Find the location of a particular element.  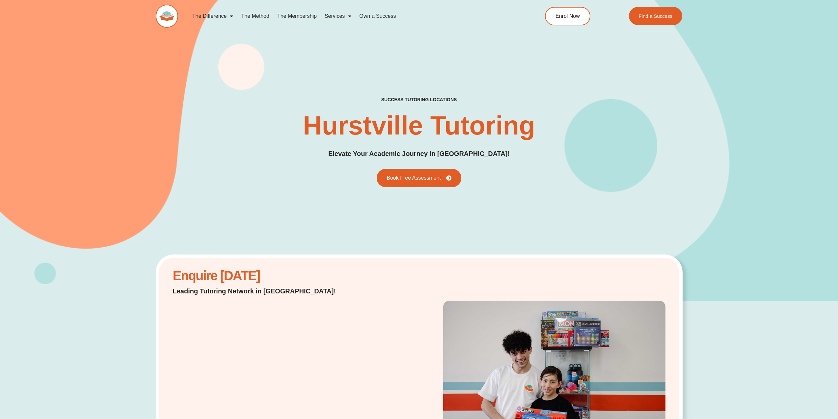

nav: Menu is located at coordinates (352, 16).